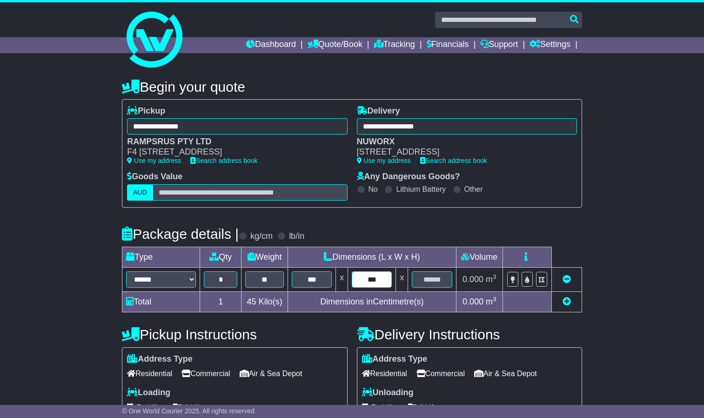 This screenshot has height=418, width=704. I want to click on a: Dashboard, so click(271, 45).